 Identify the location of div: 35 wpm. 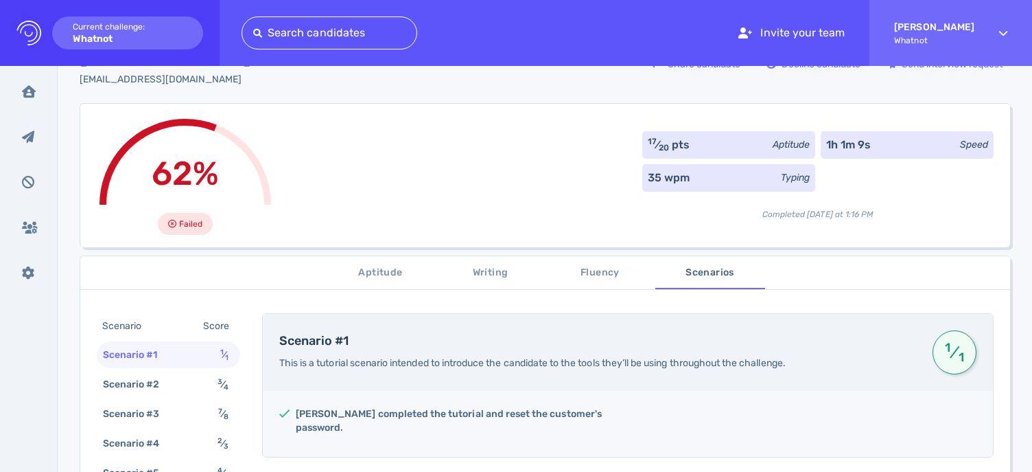
(669, 178).